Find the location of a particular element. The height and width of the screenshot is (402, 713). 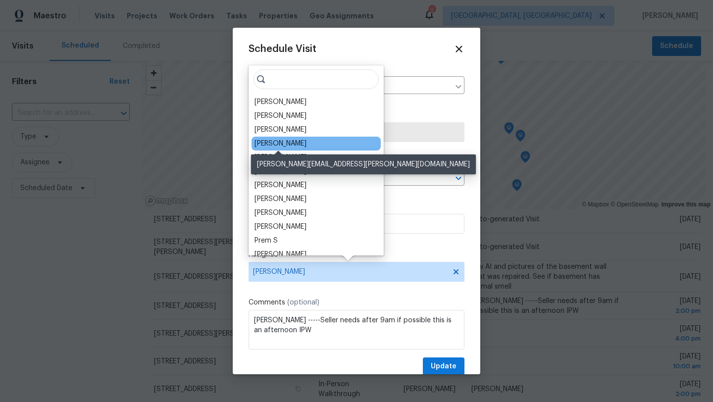

button: Update is located at coordinates (444, 367).